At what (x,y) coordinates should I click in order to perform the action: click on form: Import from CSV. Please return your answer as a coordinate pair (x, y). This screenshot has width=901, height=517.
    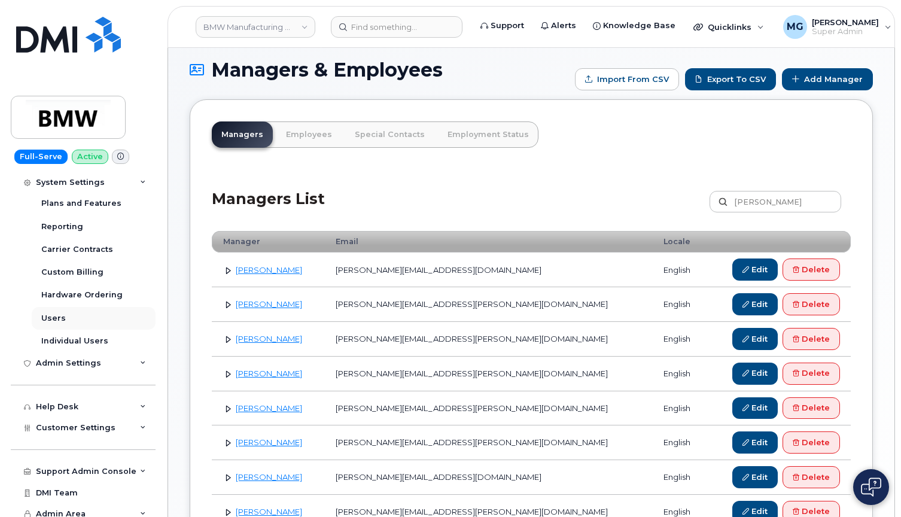
    Looking at the image, I should click on (627, 79).